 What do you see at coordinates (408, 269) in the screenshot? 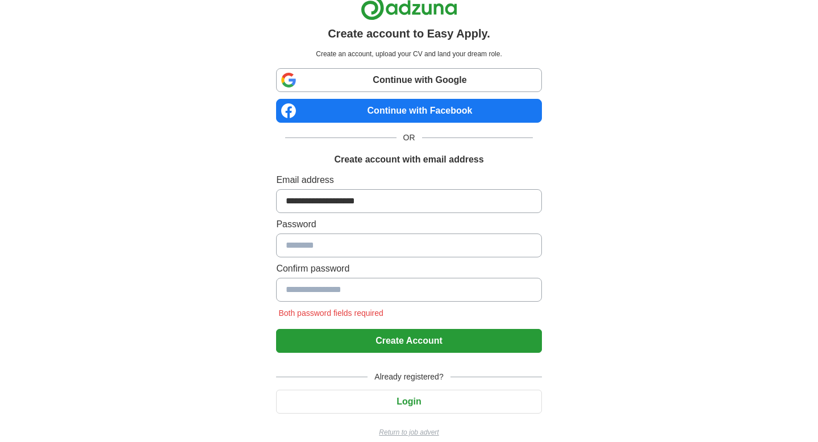
I see `label: Confirm password` at bounding box center [408, 269].